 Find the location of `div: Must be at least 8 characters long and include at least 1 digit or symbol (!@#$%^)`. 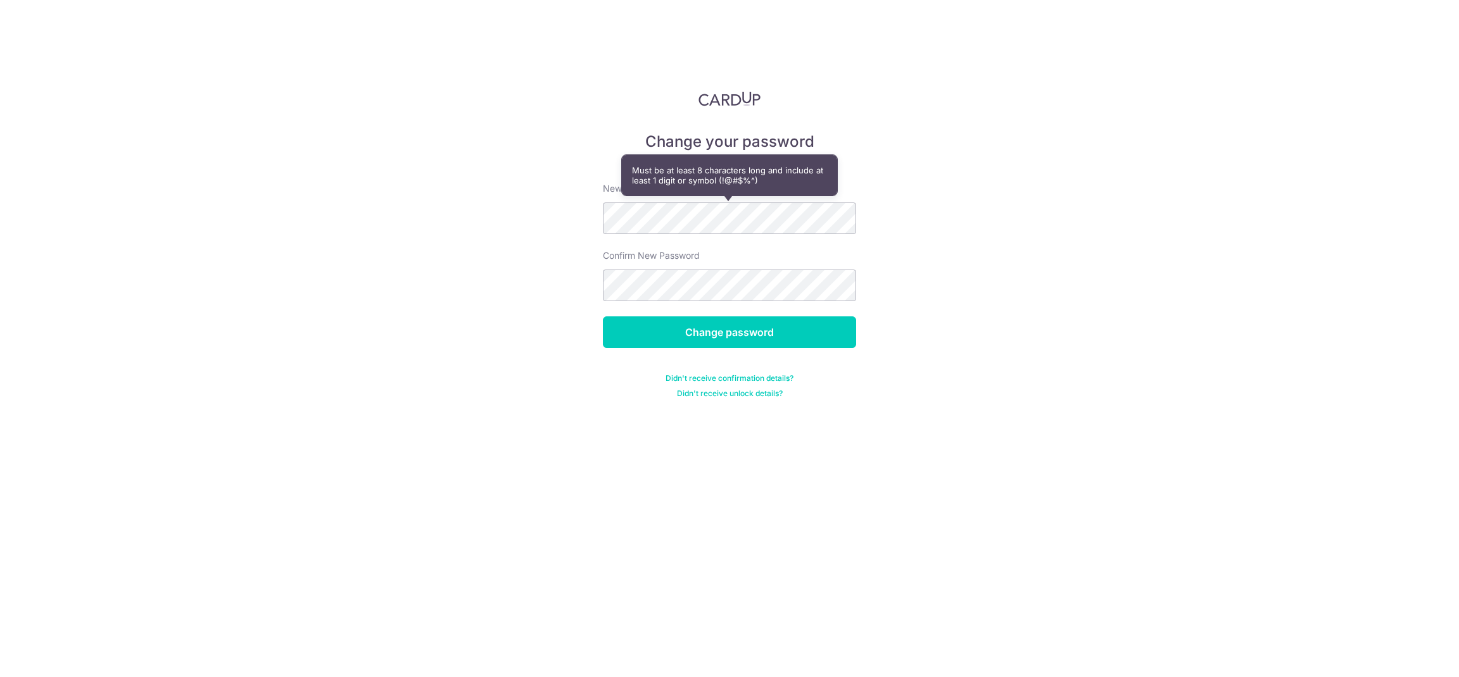

div: Must be at least 8 characters long and include at least 1 digit or symbol (!@#$%^) is located at coordinates (729, 175).